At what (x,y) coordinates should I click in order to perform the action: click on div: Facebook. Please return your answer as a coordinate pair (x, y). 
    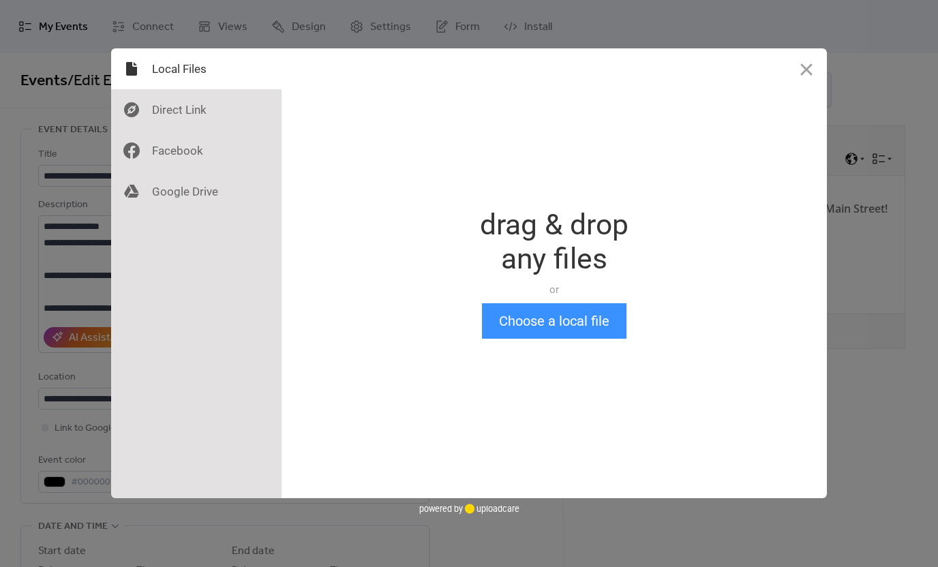
    Looking at the image, I should click on (196, 151).